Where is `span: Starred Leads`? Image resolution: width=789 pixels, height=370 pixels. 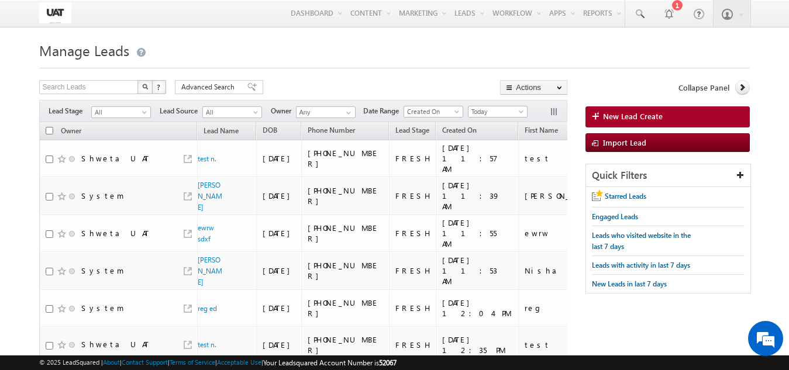 span: Starred Leads is located at coordinates (625, 196).